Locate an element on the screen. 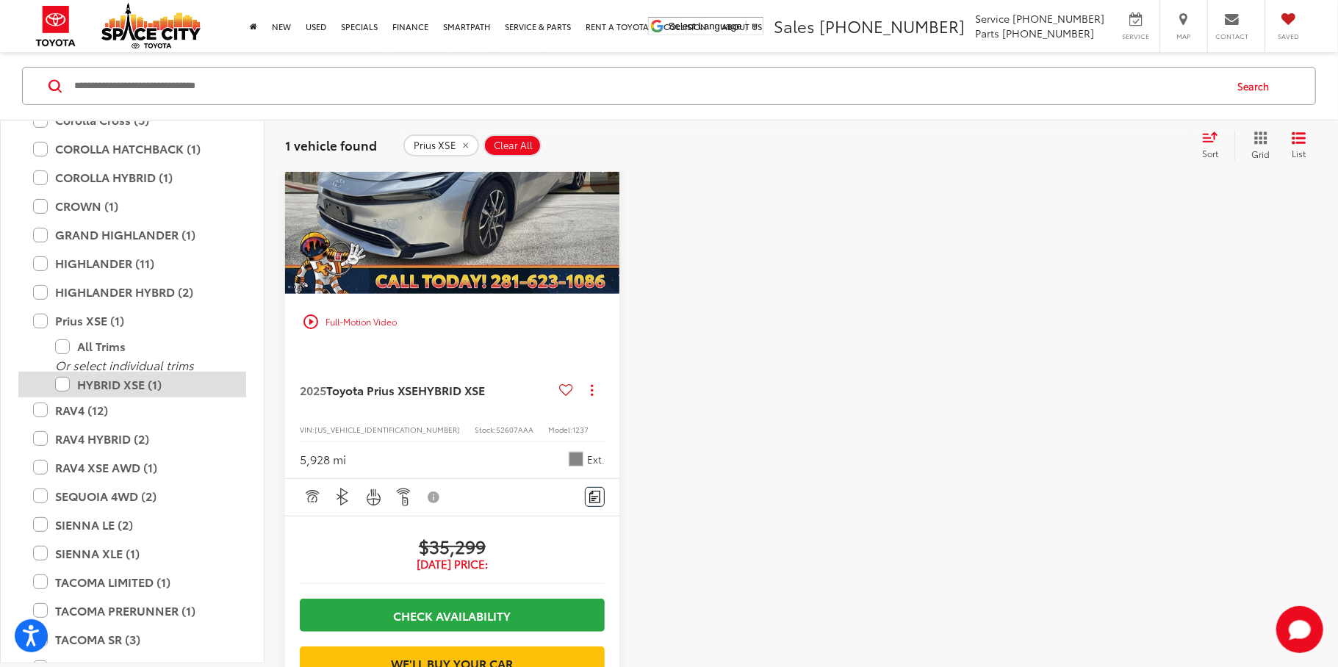  label: HIGHLANDER (11) is located at coordinates (132, 263).